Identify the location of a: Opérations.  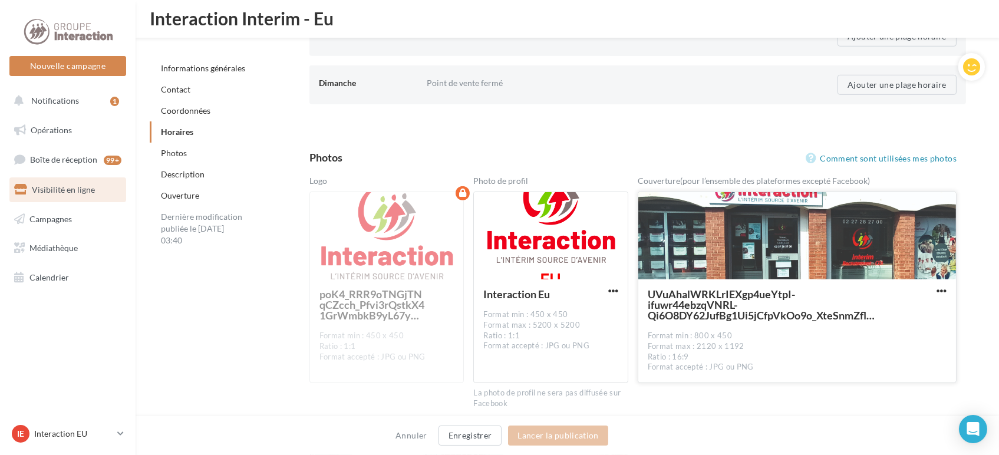
(68, 130).